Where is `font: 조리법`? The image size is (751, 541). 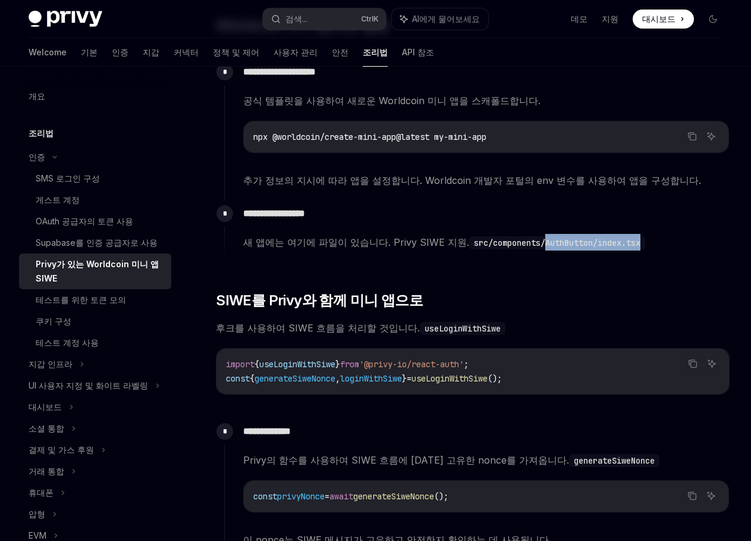 font: 조리법 is located at coordinates (375, 52).